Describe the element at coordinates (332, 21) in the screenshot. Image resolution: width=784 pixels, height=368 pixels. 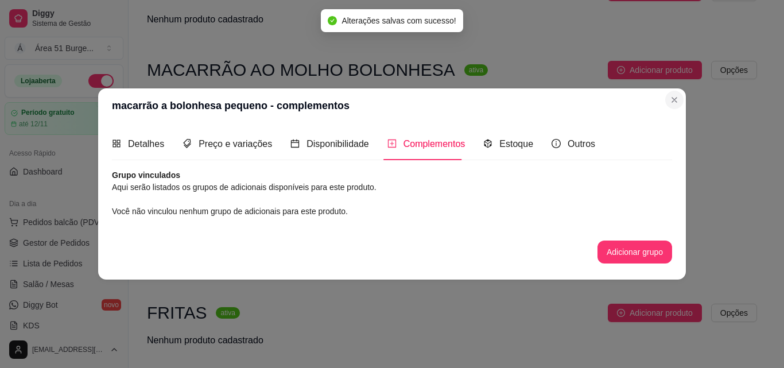
I see `span: check-circle` at that location.